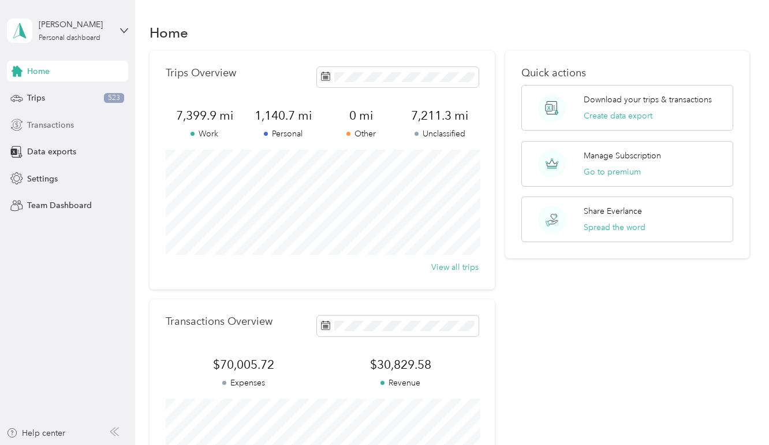 Image resolution: width=769 pixels, height=445 pixels. I want to click on span: Home, so click(38, 71).